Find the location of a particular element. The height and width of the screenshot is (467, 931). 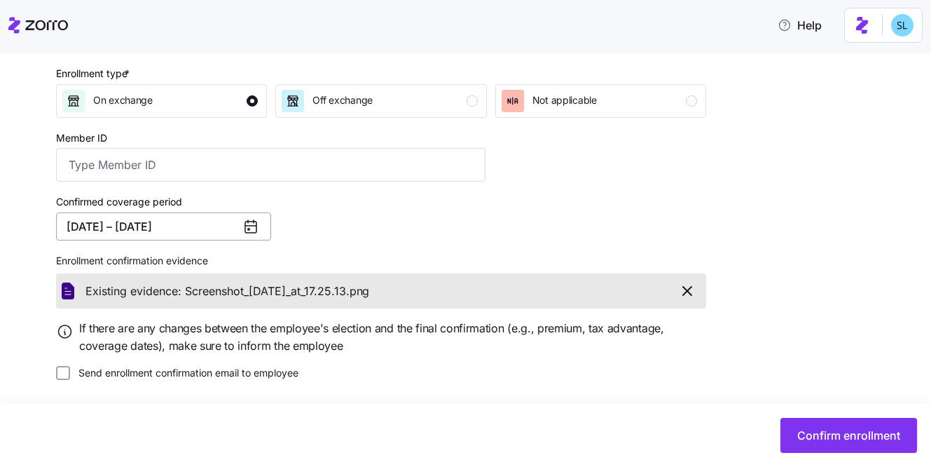

span: Not applicable is located at coordinates (565, 100).